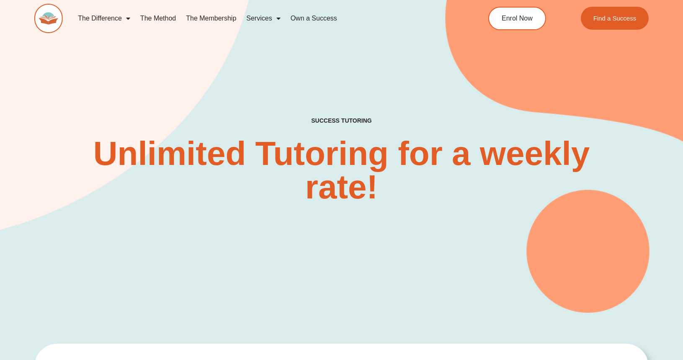  Describe the element at coordinates (263, 18) in the screenshot. I see `nav: Menu` at that location.